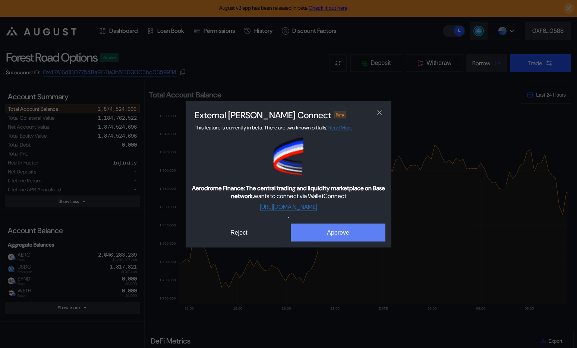 This screenshot has width=577, height=348. Describe the element at coordinates (380, 113) in the screenshot. I see `button: close modal` at that location.